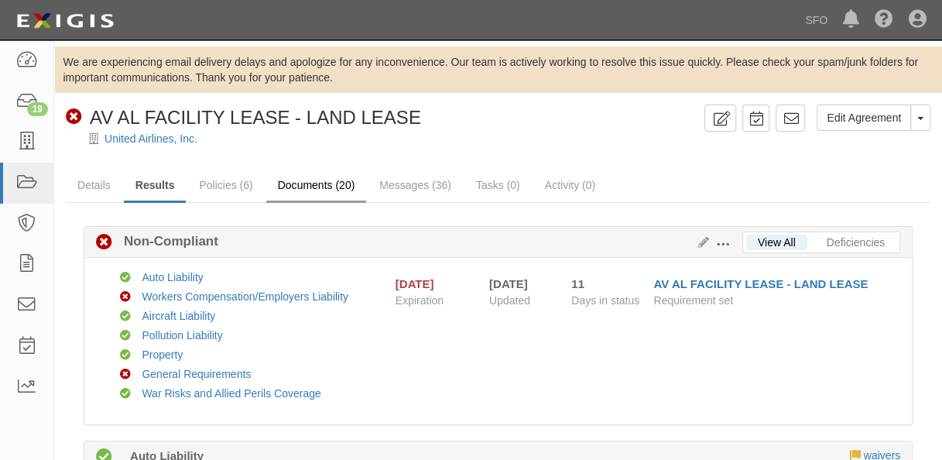 The width and height of the screenshot is (942, 460). I want to click on a: Details, so click(94, 185).